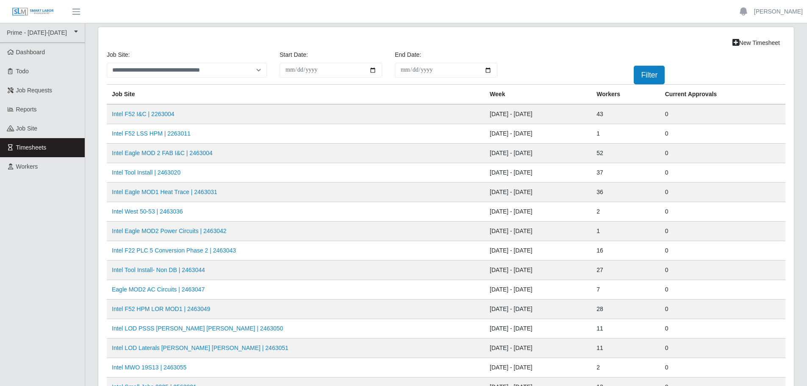 The image size is (807, 386). Describe the element at coordinates (169, 231) in the screenshot. I see `a: Intel Eagle MOD2 Power Circuits | 2463042` at that location.